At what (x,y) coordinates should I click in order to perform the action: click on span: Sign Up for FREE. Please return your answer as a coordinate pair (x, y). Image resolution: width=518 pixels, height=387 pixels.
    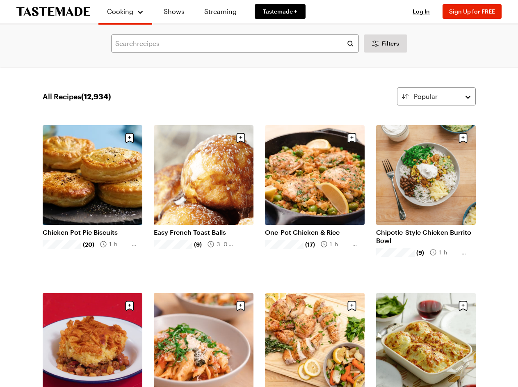
    Looking at the image, I should click on (472, 11).